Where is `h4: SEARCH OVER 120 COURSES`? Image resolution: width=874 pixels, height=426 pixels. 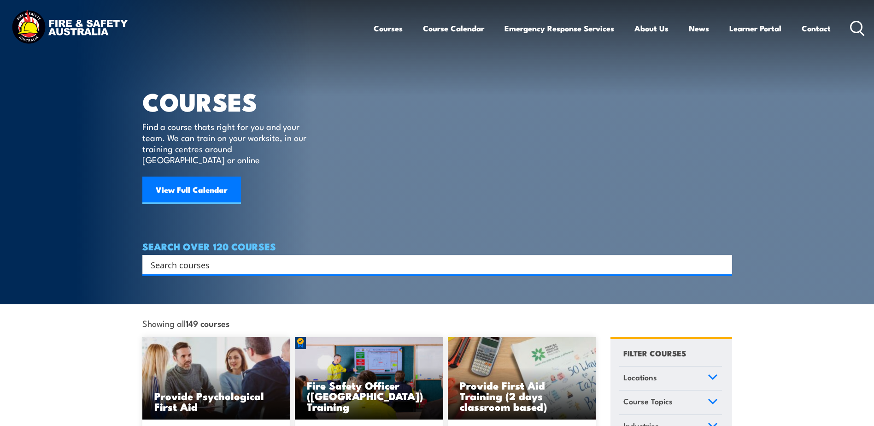 h4: SEARCH OVER 120 COURSES is located at coordinates (437, 246).